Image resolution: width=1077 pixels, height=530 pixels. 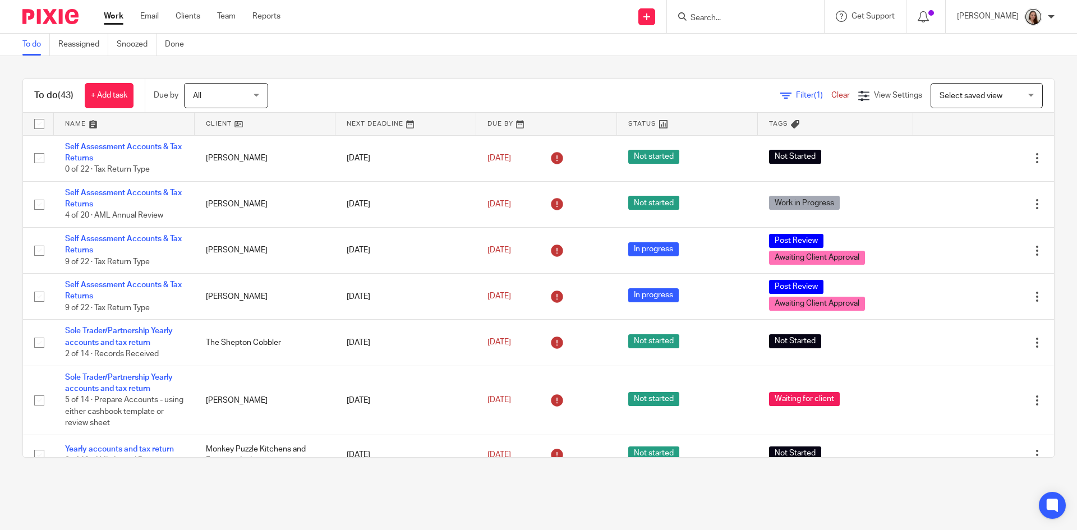 What do you see at coordinates (898, 95) in the screenshot?
I see `span: View Settings` at bounding box center [898, 95].